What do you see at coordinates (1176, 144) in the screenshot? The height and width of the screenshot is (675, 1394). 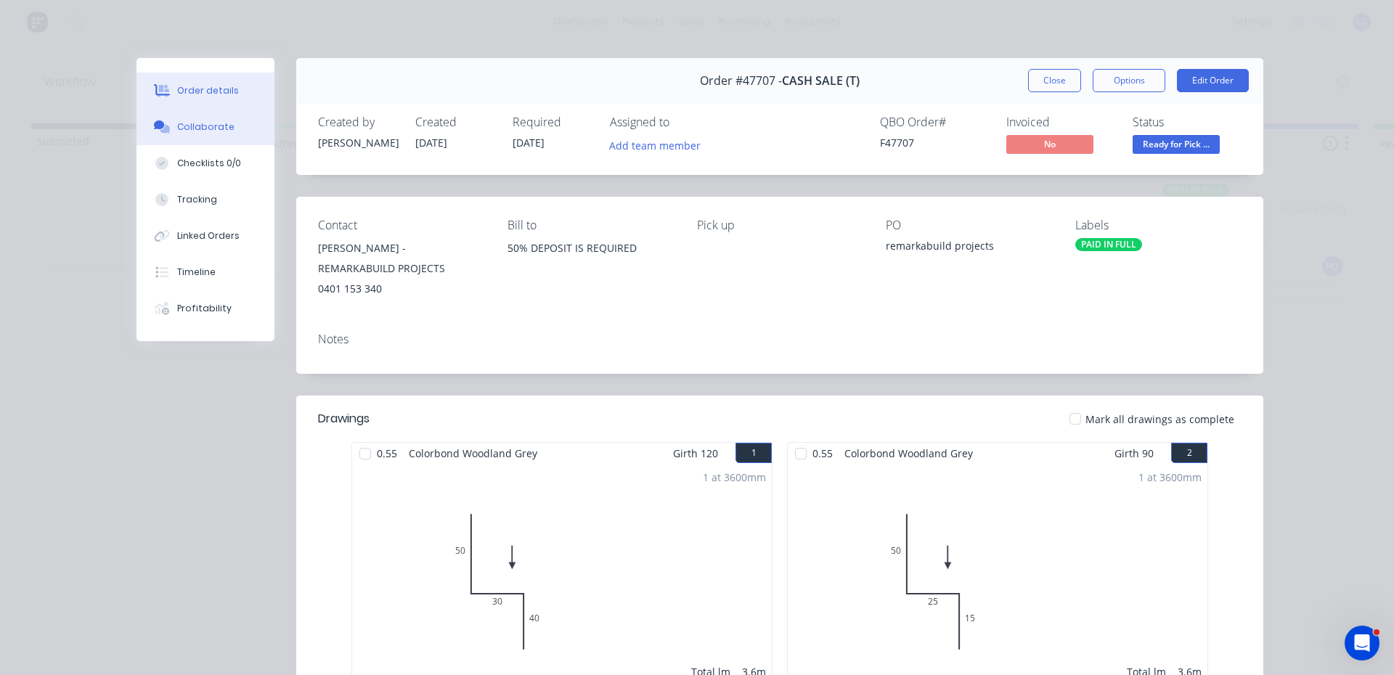 I see `span: Ready for Pick ...` at bounding box center [1176, 144].